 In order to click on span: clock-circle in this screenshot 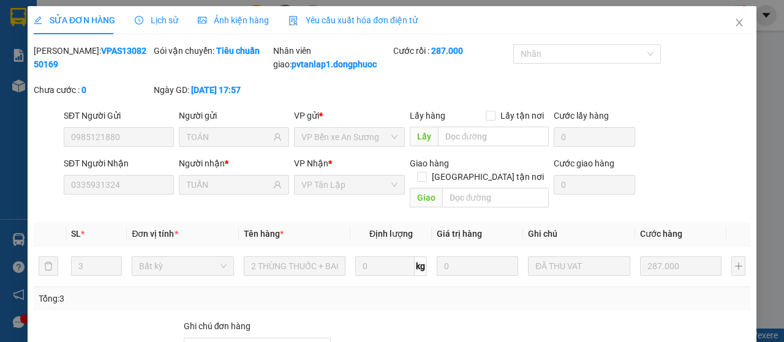, I will do `click(139, 20)`.